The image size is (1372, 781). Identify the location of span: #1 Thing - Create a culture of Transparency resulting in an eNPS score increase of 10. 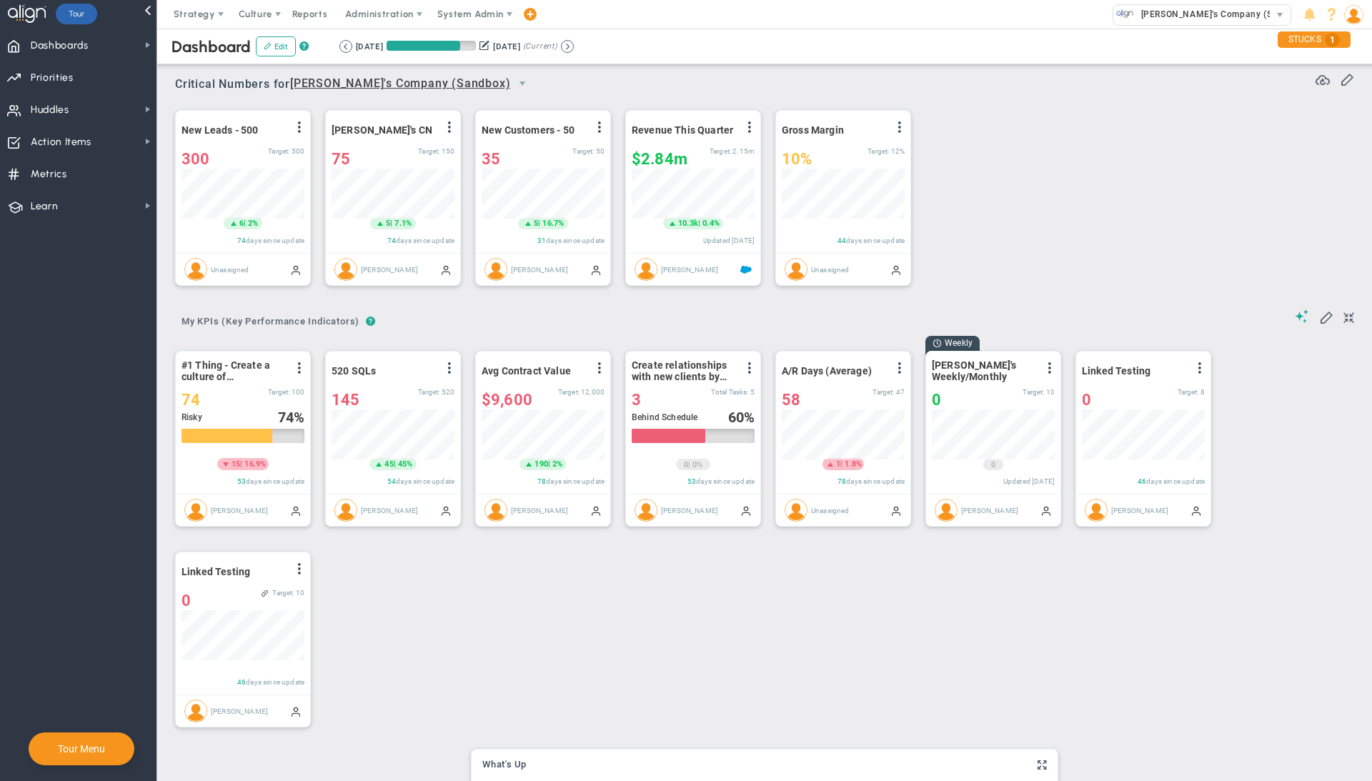
(233, 371).